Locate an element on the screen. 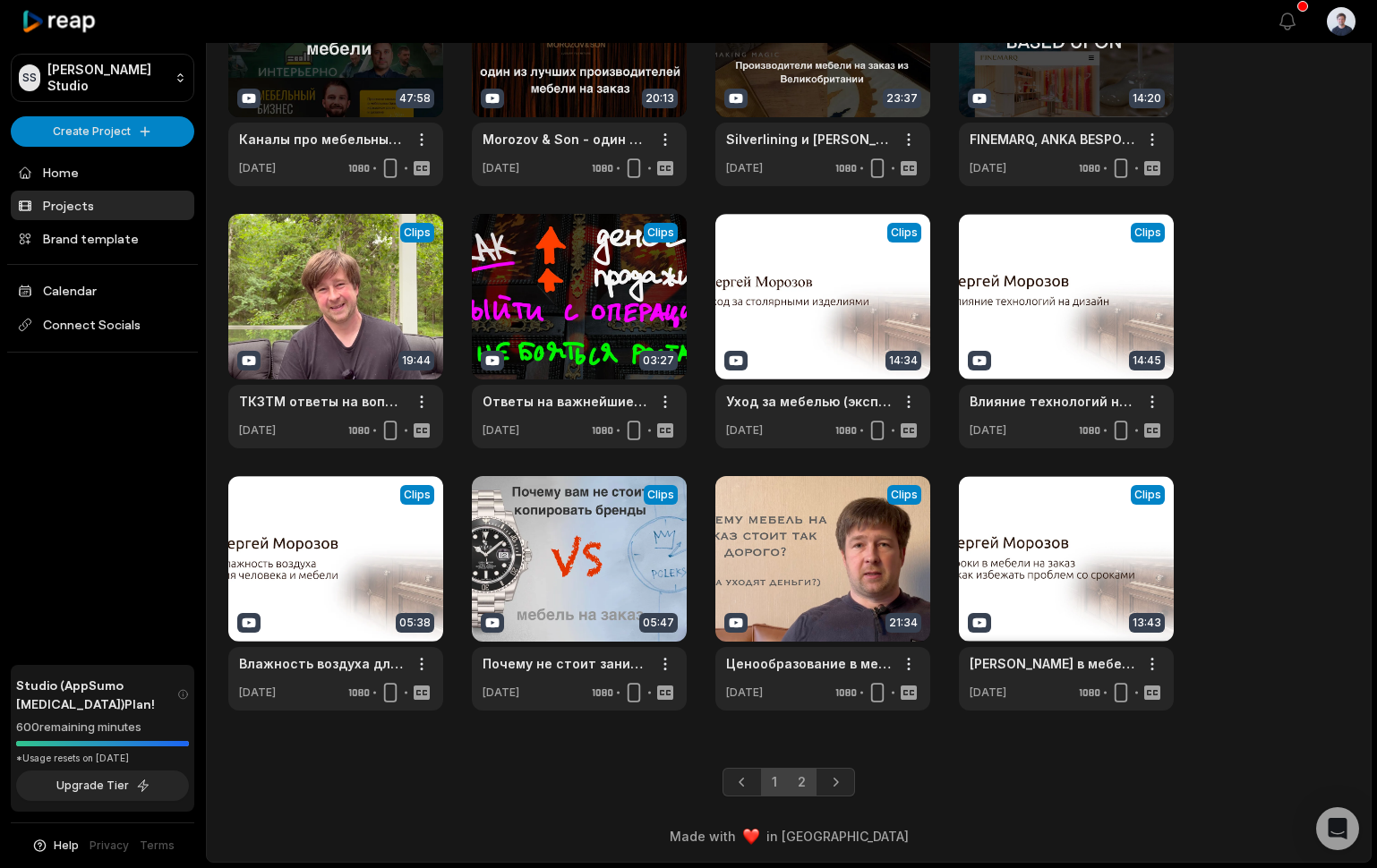 The width and height of the screenshot is (1377, 868). span: Connect Socials is located at coordinates (102, 325).